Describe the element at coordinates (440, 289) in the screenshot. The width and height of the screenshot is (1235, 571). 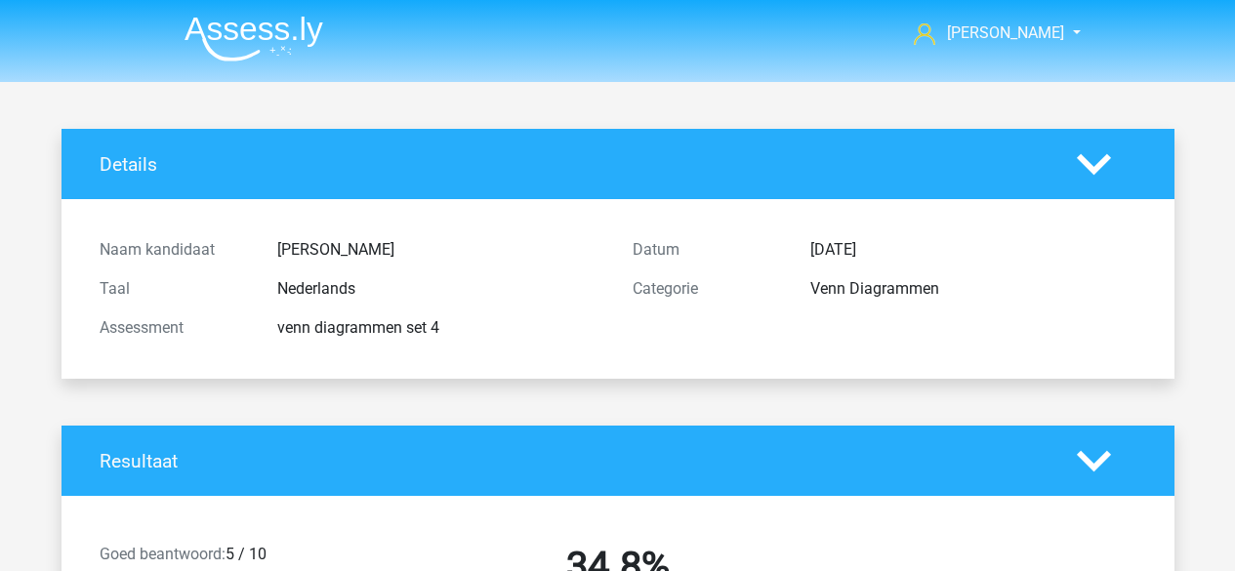
I see `div: Nederlands` at that location.